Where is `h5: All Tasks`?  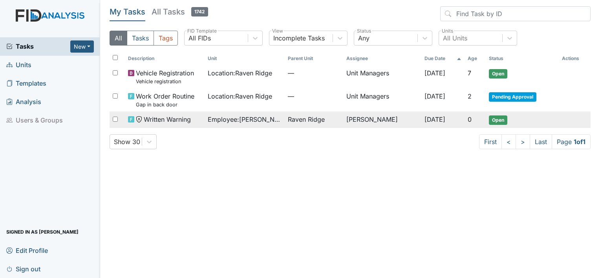
h5: All Tasks is located at coordinates (180, 12).